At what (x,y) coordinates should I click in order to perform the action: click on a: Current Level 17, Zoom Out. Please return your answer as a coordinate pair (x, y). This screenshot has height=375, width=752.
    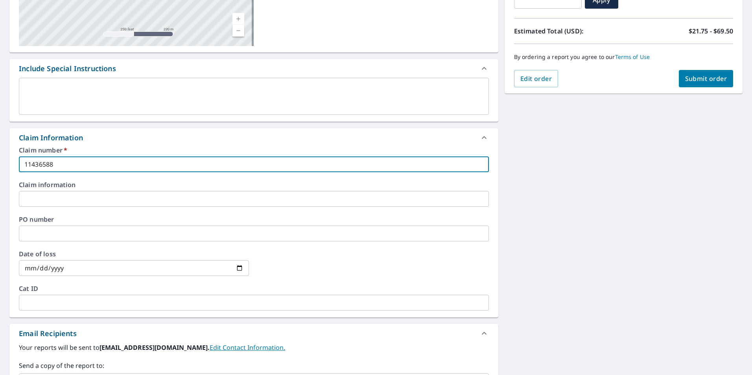
    Looking at the image, I should click on (238, 31).